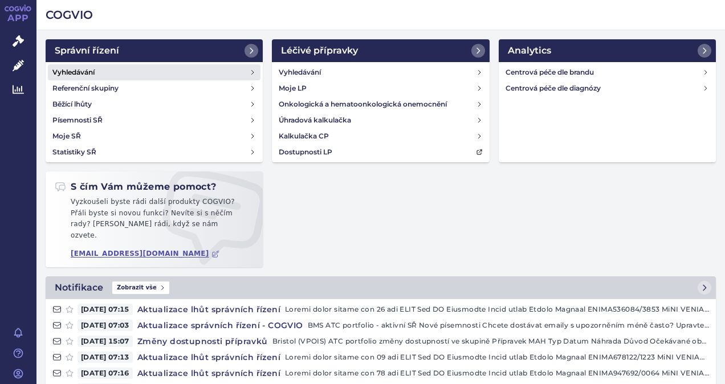 This screenshot has width=725, height=384. Describe the element at coordinates (67, 136) in the screenshot. I see `h4: Moje SŘ` at that location.